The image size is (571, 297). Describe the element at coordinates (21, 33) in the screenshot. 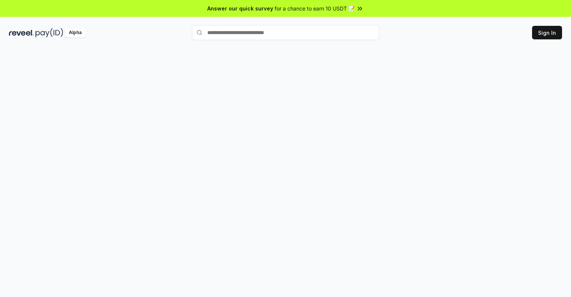

I see `img: reveel_dark` at that location.